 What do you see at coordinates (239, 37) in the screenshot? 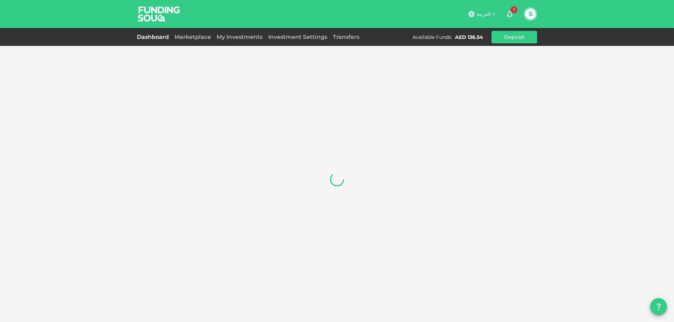
I see `a: My Investments` at bounding box center [239, 37].